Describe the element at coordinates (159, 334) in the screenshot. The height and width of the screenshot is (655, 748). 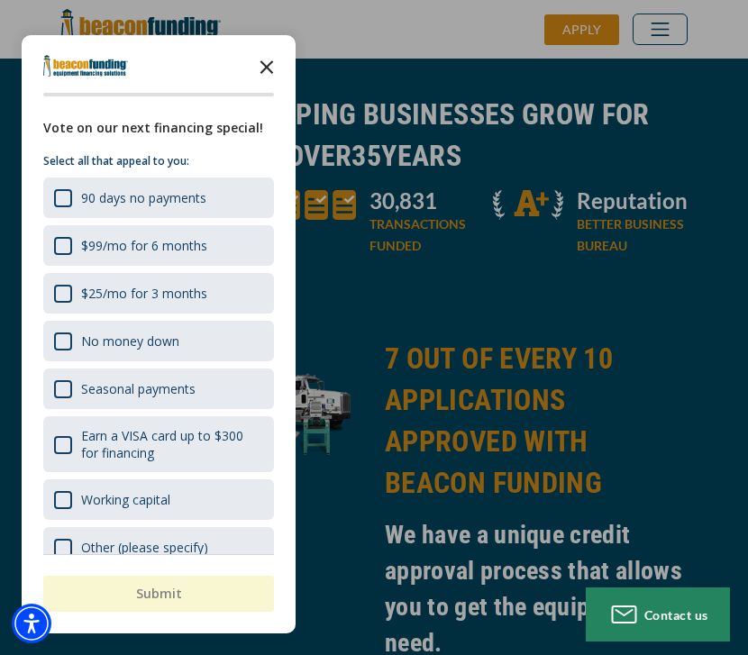
I see `div: Survey` at that location.